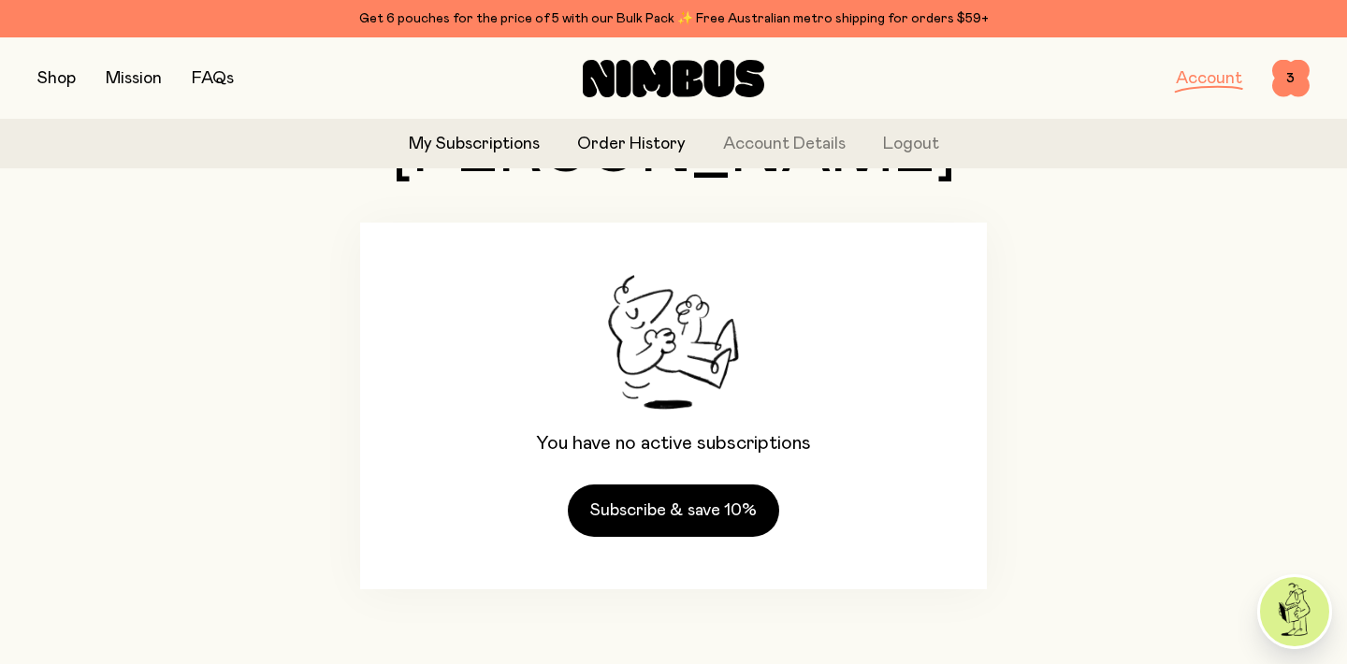 The width and height of the screenshot is (1347, 664). Describe the element at coordinates (674, 19) in the screenshot. I see `div: Get 6 pouches for the price of 5 with our Bulk Pack ✨ Free Australian metro shipping for orders $59+` at that location.